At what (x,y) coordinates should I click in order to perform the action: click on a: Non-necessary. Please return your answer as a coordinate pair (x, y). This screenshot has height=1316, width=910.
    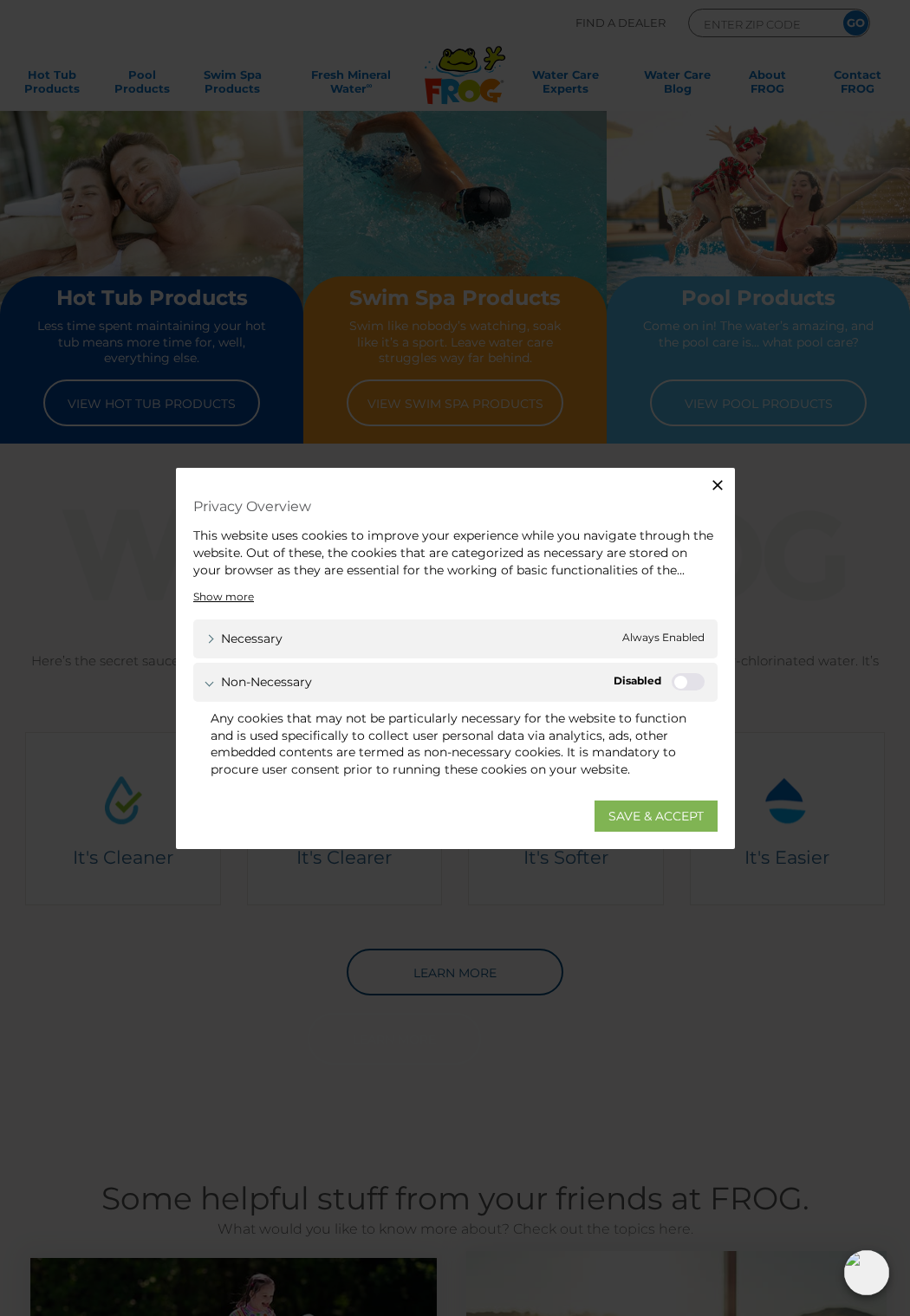
    Looking at the image, I should click on (259, 682).